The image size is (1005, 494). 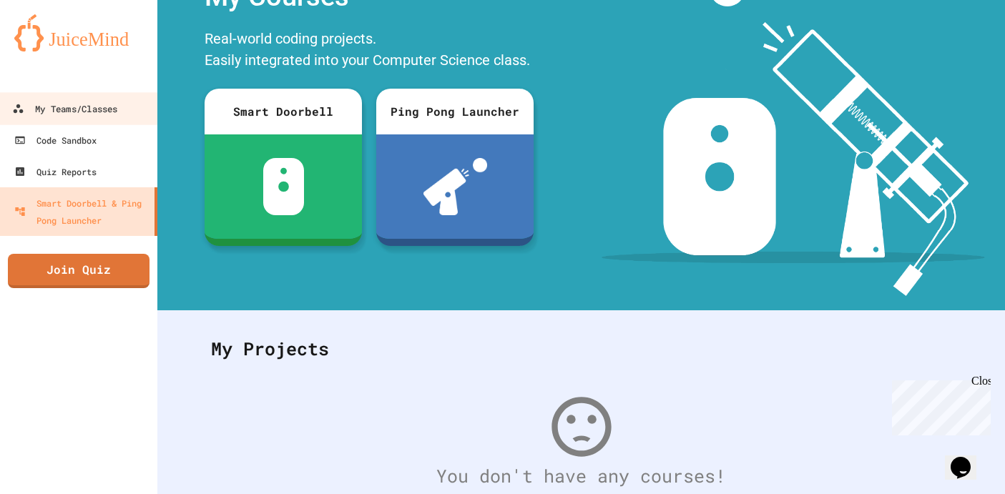 I want to click on div: You don't have any courses!, so click(x=581, y=476).